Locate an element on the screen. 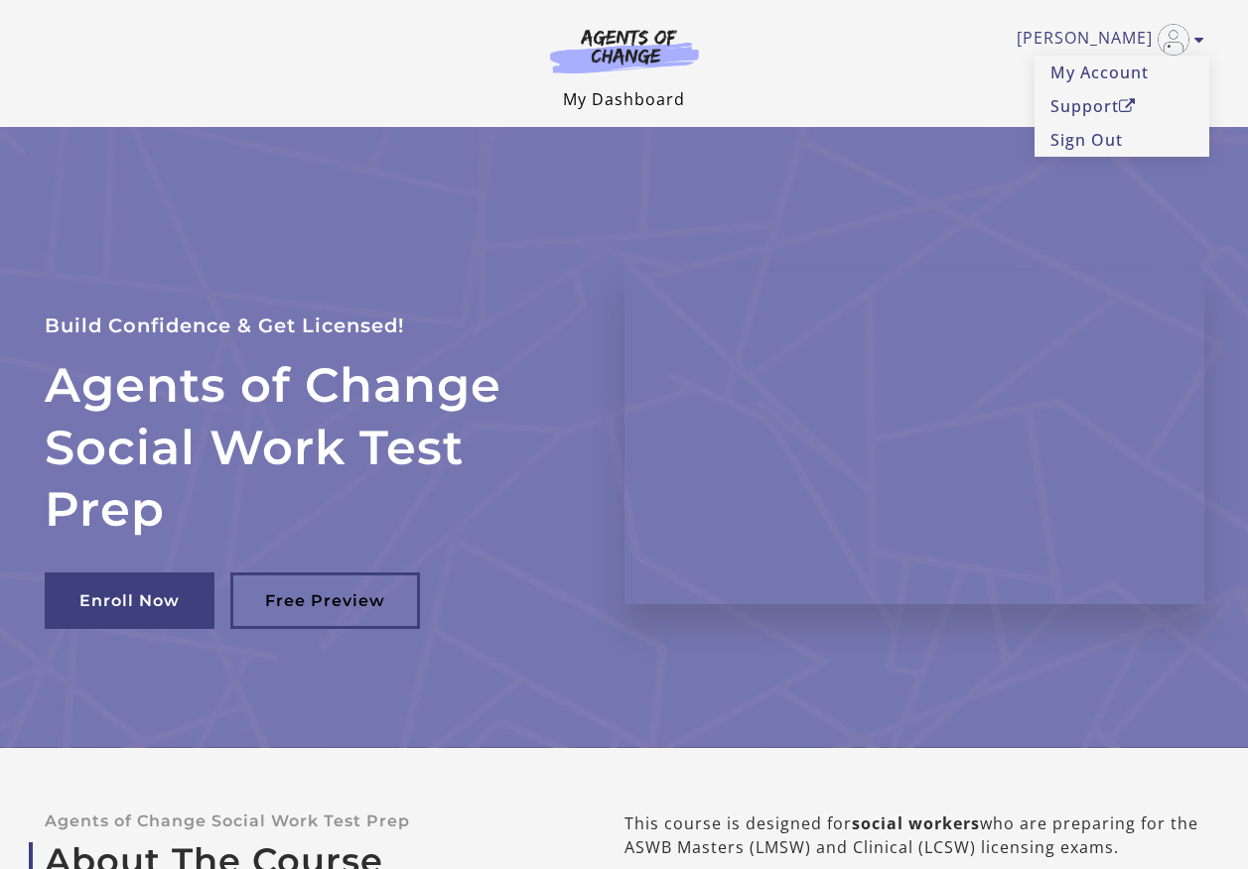  a: My Account is located at coordinates (1122, 72).